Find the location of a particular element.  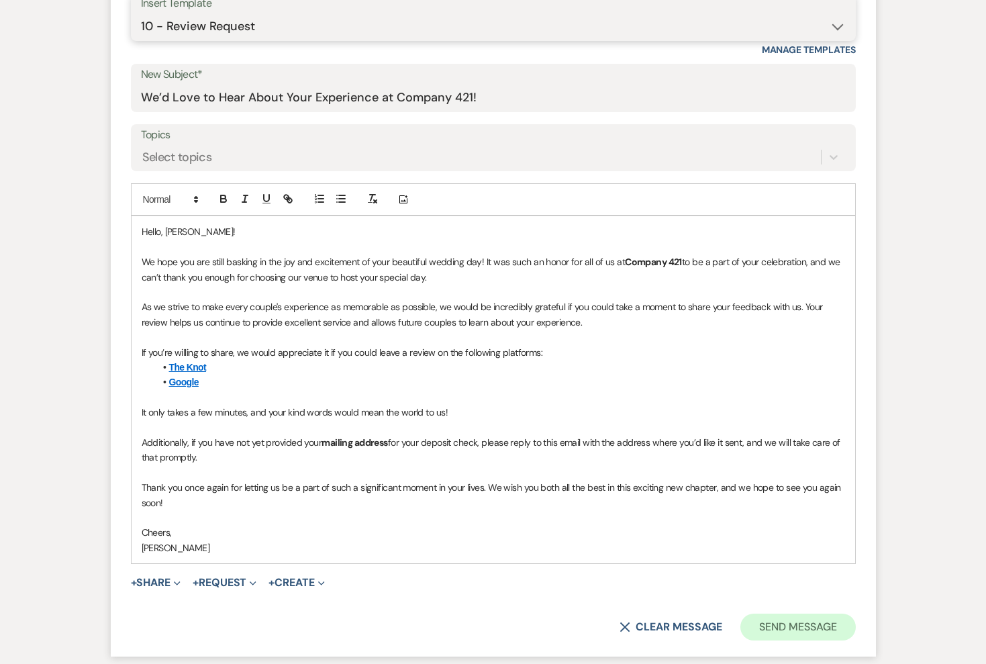

label: New Subject* is located at coordinates (493, 75).